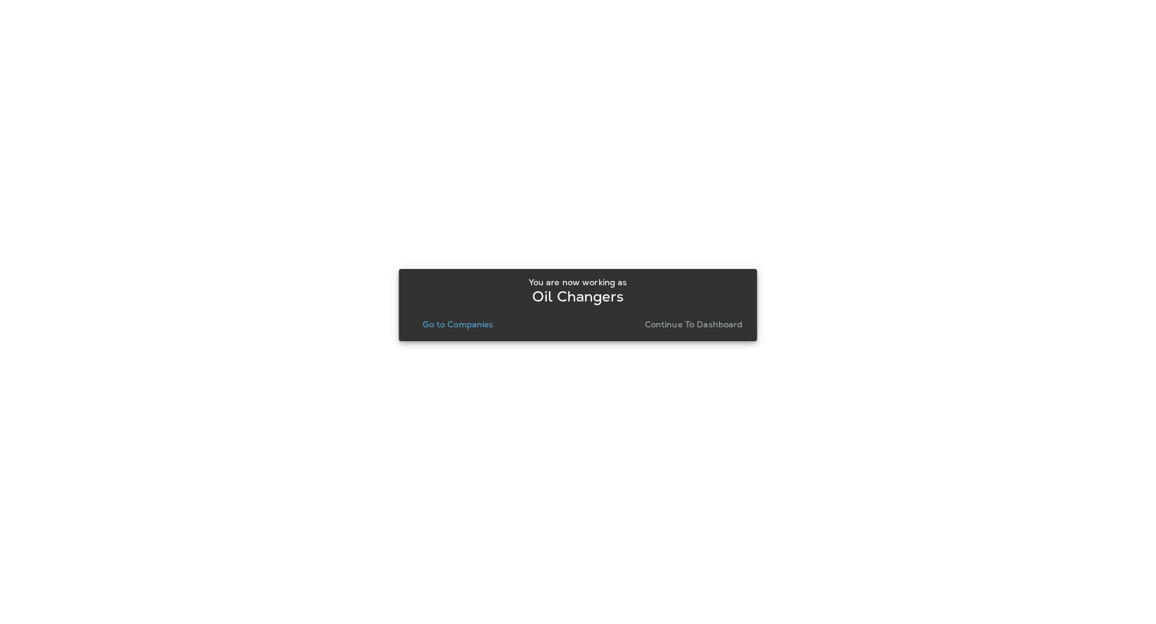 This screenshot has width=1156, height=624. Describe the element at coordinates (458, 324) in the screenshot. I see `button: Go to Companies` at that location.